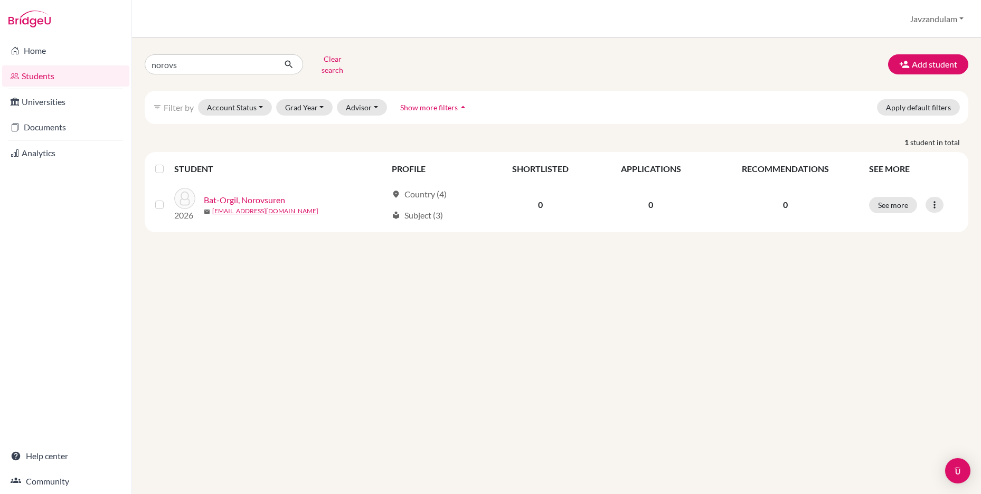  Describe the element at coordinates (65, 102) in the screenshot. I see `a: Universities` at that location.